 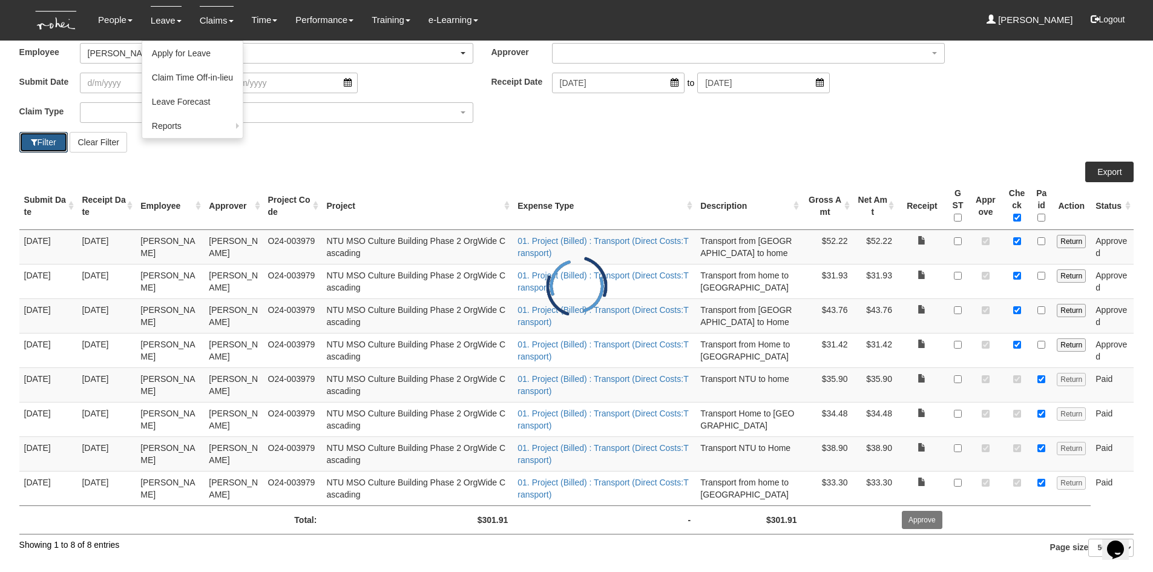 What do you see at coordinates (874, 206) in the screenshot?
I see `th: Net Amt : activate to sort column ascending` at bounding box center [874, 206].